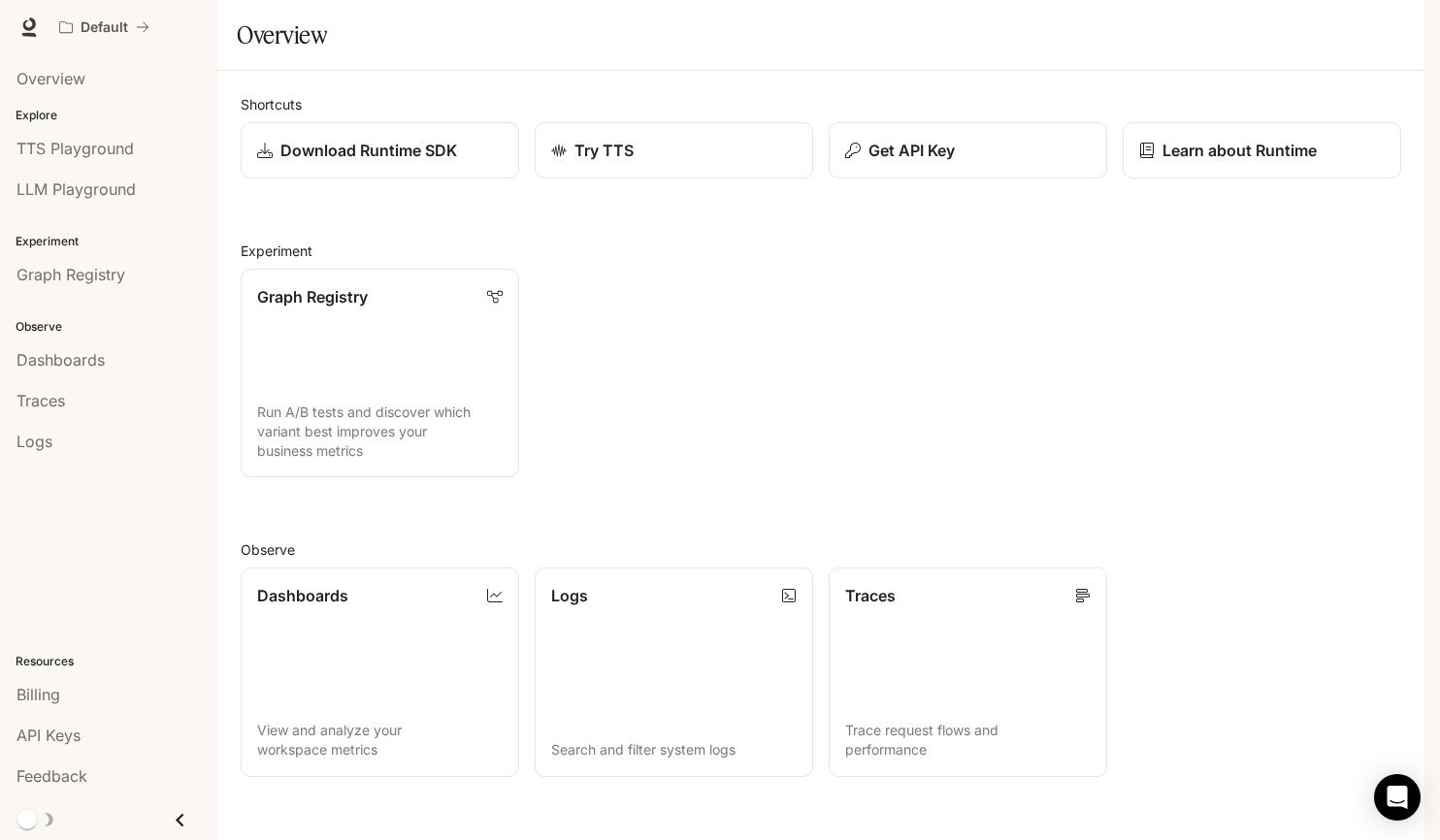  I want to click on h1: Overview, so click(281, 35).